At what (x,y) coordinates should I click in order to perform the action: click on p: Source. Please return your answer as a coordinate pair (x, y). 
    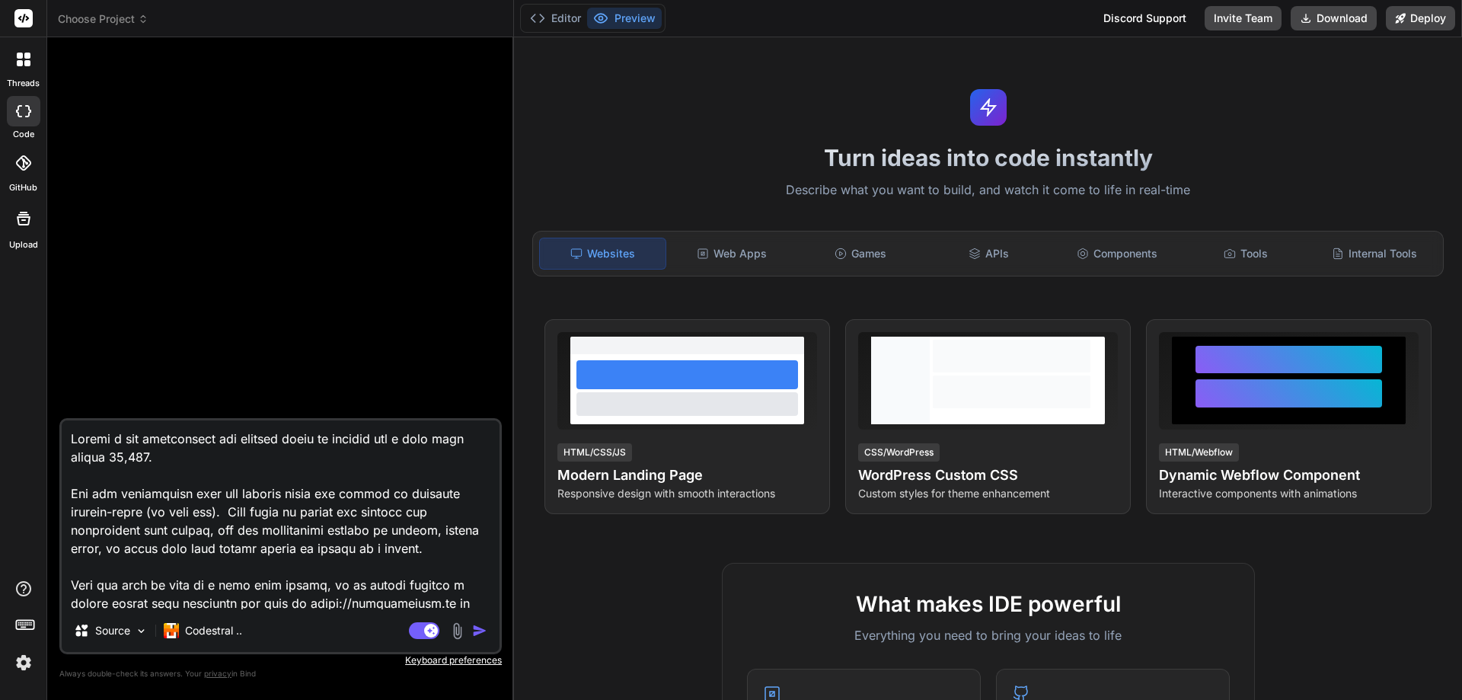
    Looking at the image, I should click on (113, 630).